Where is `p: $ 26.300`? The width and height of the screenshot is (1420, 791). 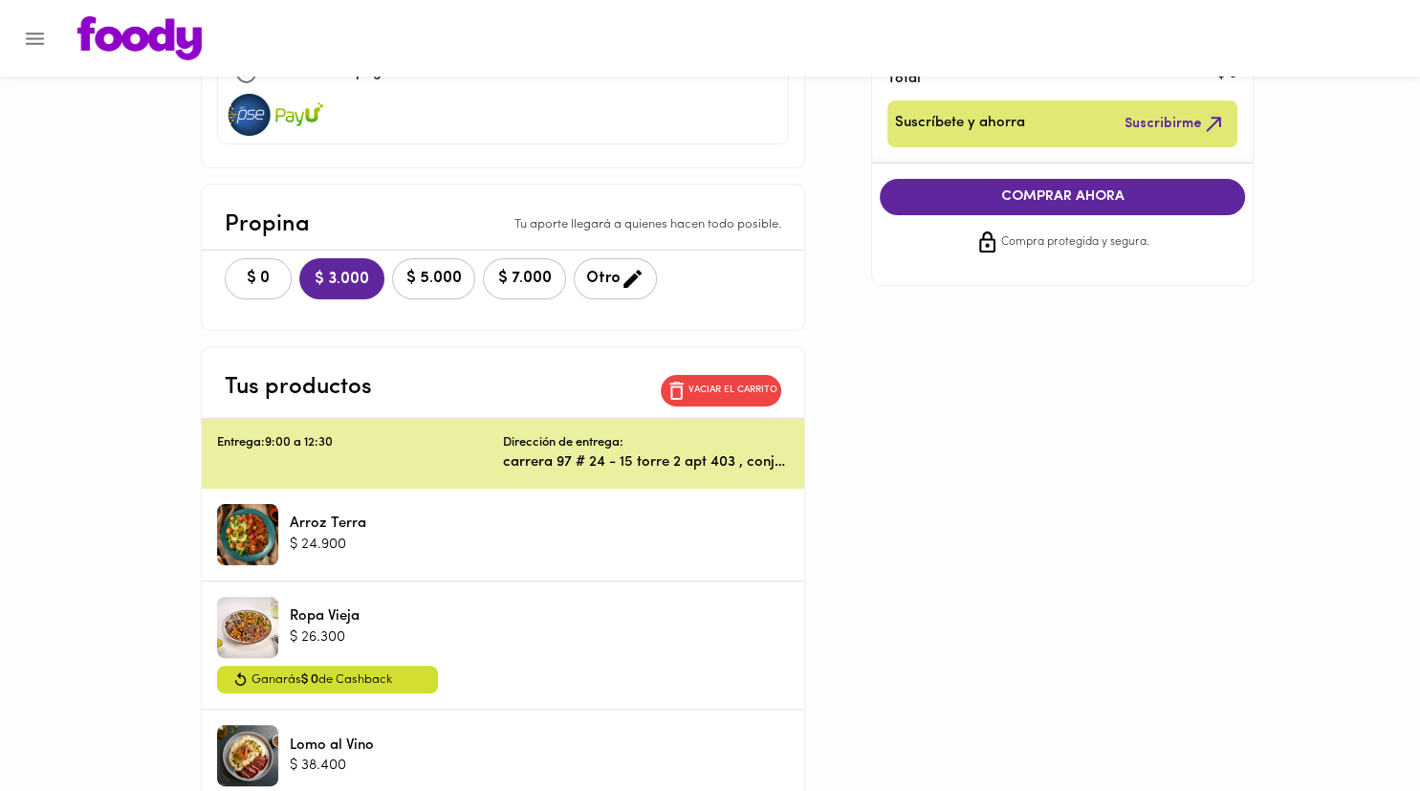 p: $ 26.300 is located at coordinates (324, 637).